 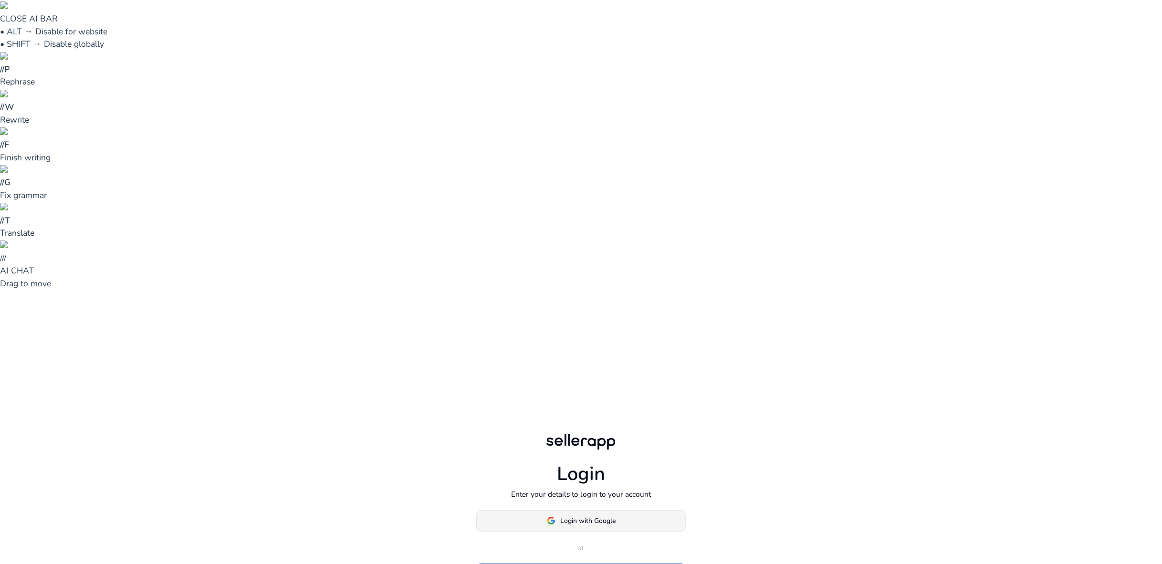 What do you see at coordinates (551, 521) in the screenshot?
I see `img: google-logo.svg` at bounding box center [551, 521].